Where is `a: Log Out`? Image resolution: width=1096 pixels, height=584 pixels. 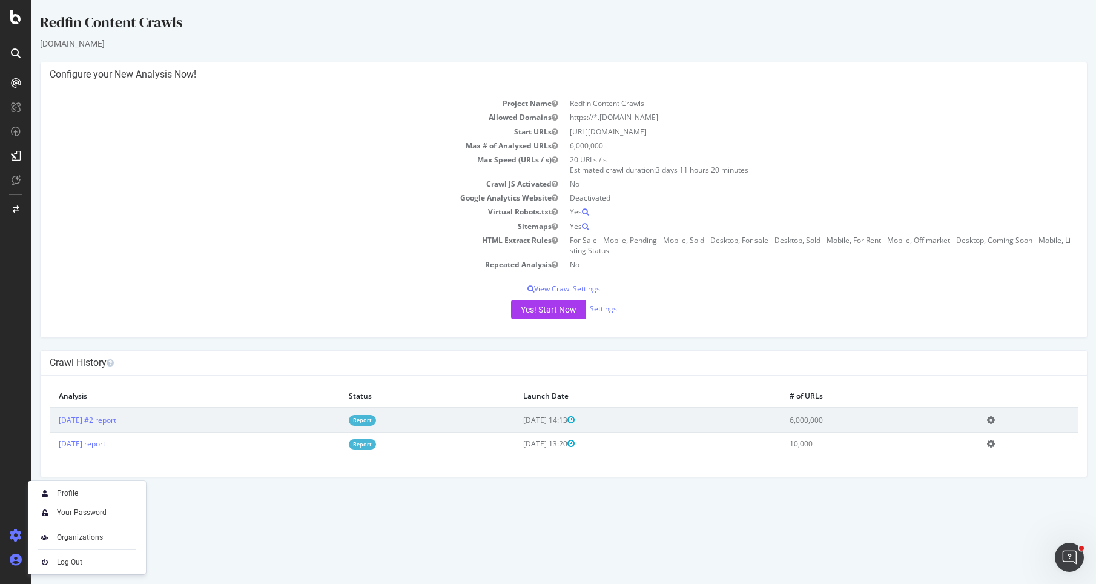
a: Log Out is located at coordinates (87, 562).